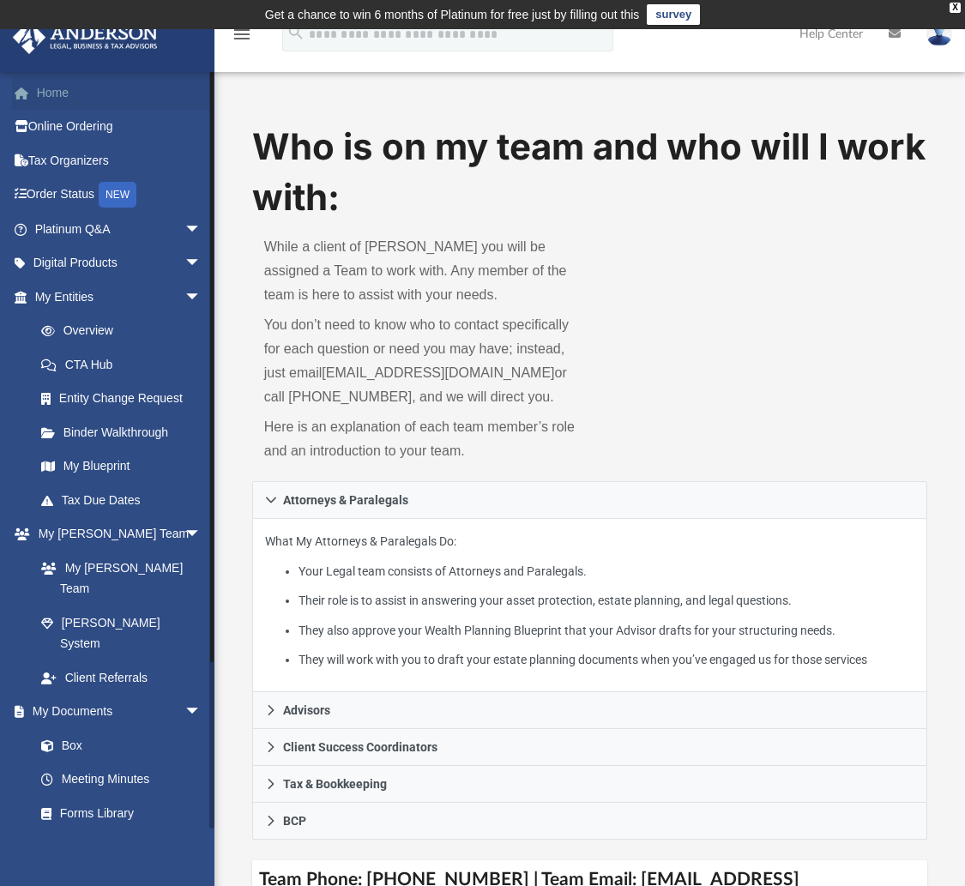 The image size is (965, 886). Describe the element at coordinates (119, 160) in the screenshot. I see `a: Tax Organizers` at that location.